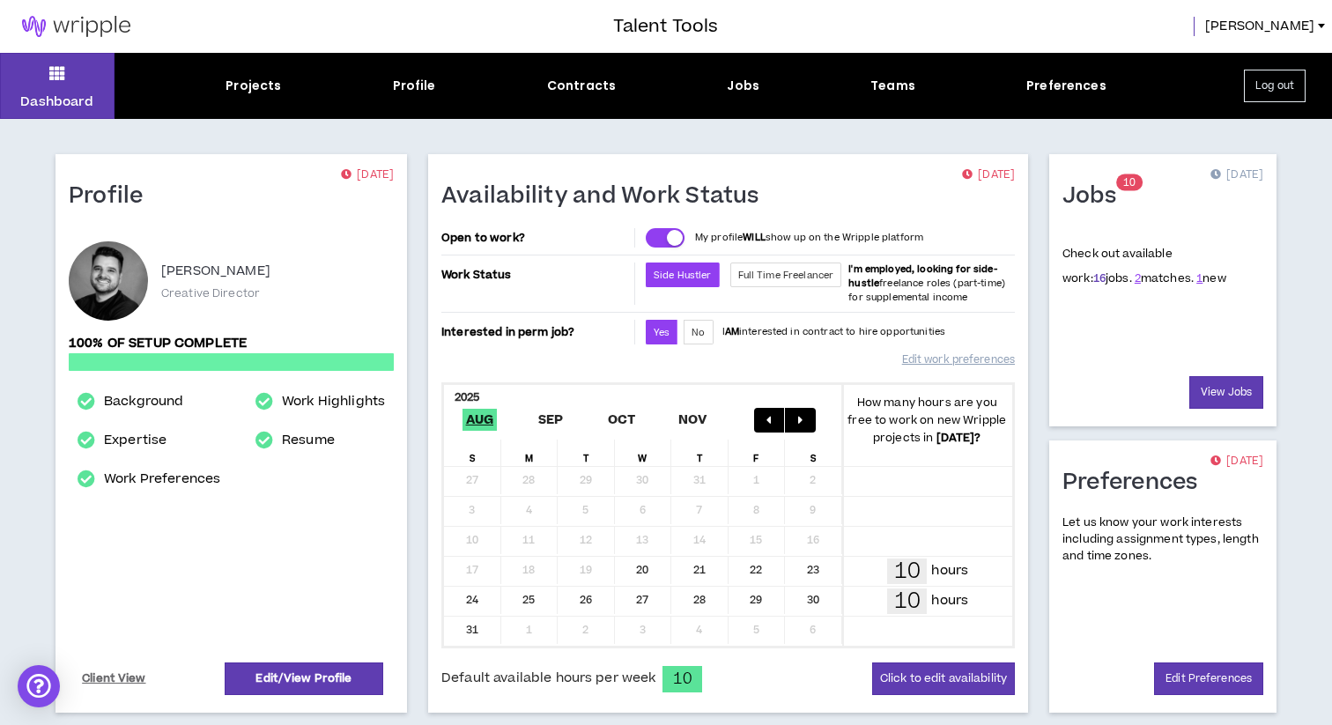 The width and height of the screenshot is (1332, 725). Describe the element at coordinates (211, 293) in the screenshot. I see `p: Creative Director` at that location.